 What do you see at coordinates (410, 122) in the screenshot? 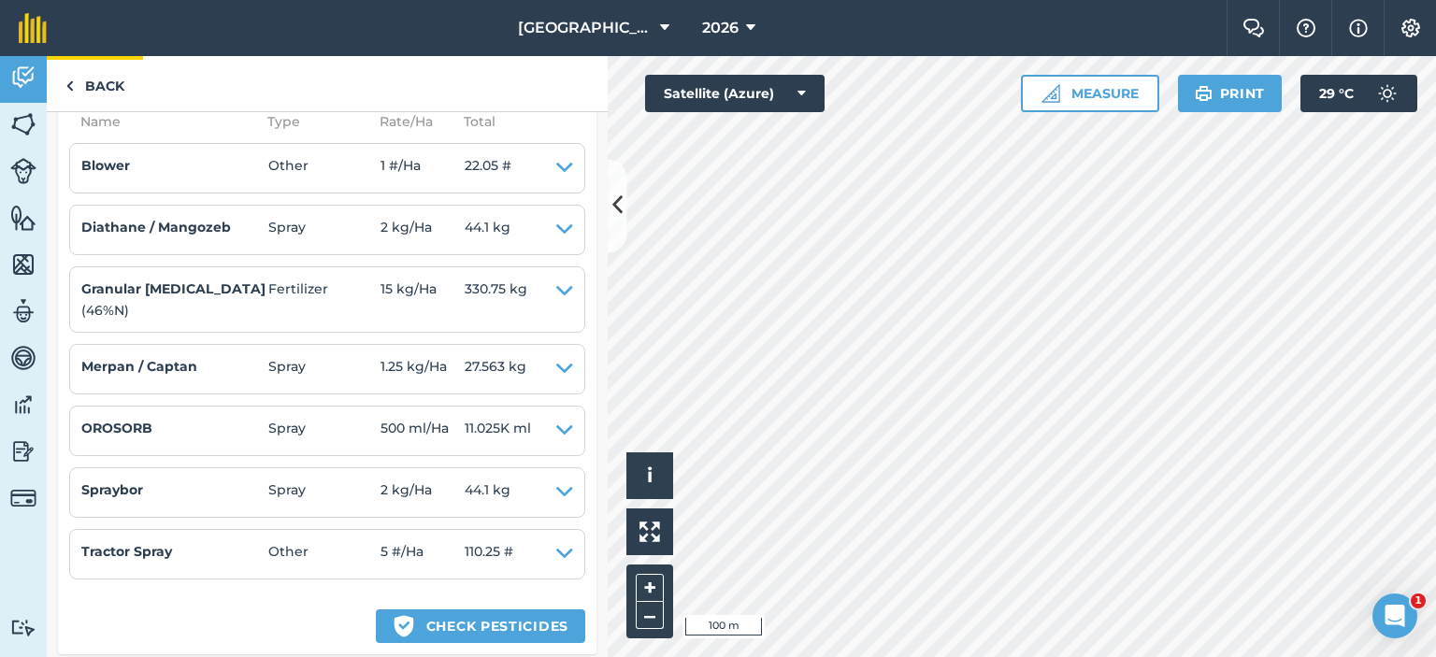
I see `span: Rate/ Ha` at bounding box center [410, 122].